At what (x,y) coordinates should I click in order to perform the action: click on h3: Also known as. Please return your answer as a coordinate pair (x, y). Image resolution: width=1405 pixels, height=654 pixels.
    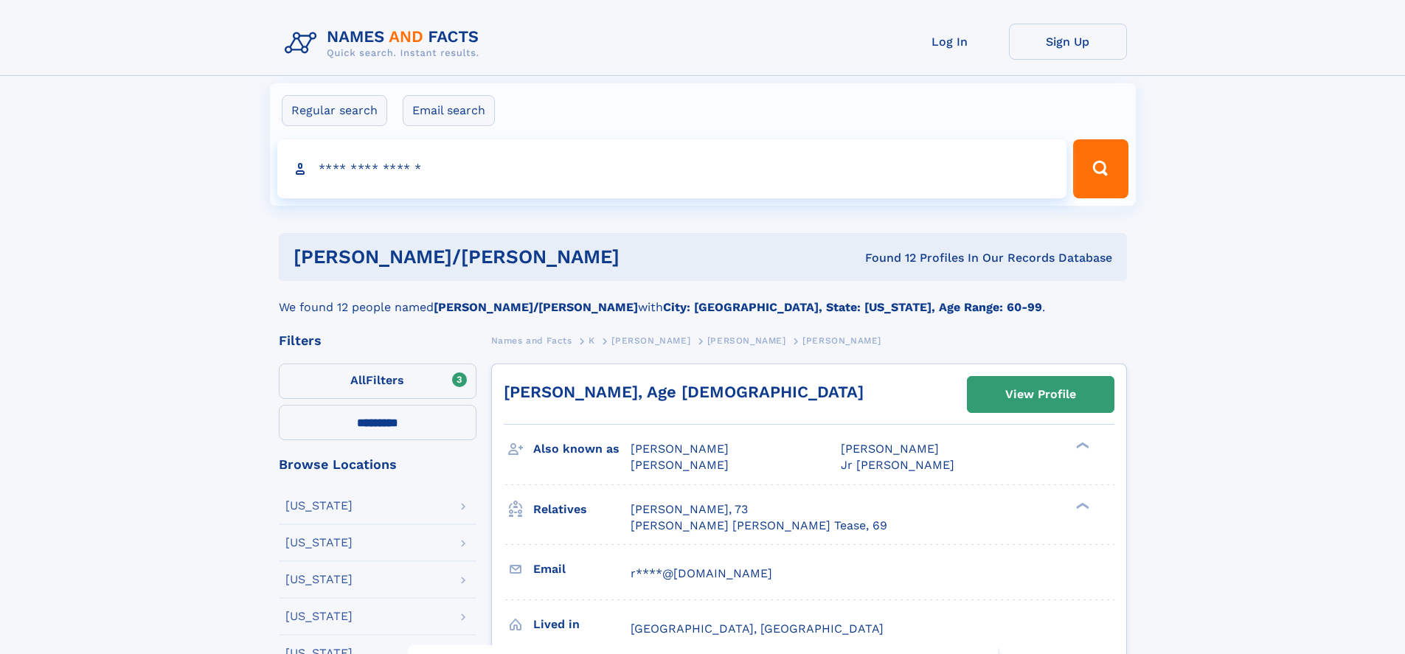
    Looking at the image, I should click on (582, 449).